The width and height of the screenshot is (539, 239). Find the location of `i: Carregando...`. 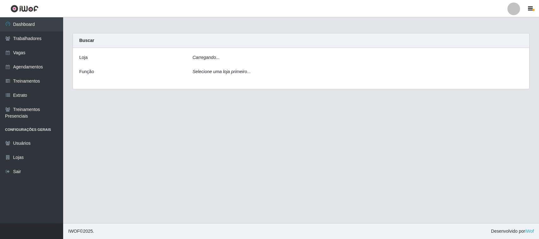

i: Carregando... is located at coordinates (206, 57).